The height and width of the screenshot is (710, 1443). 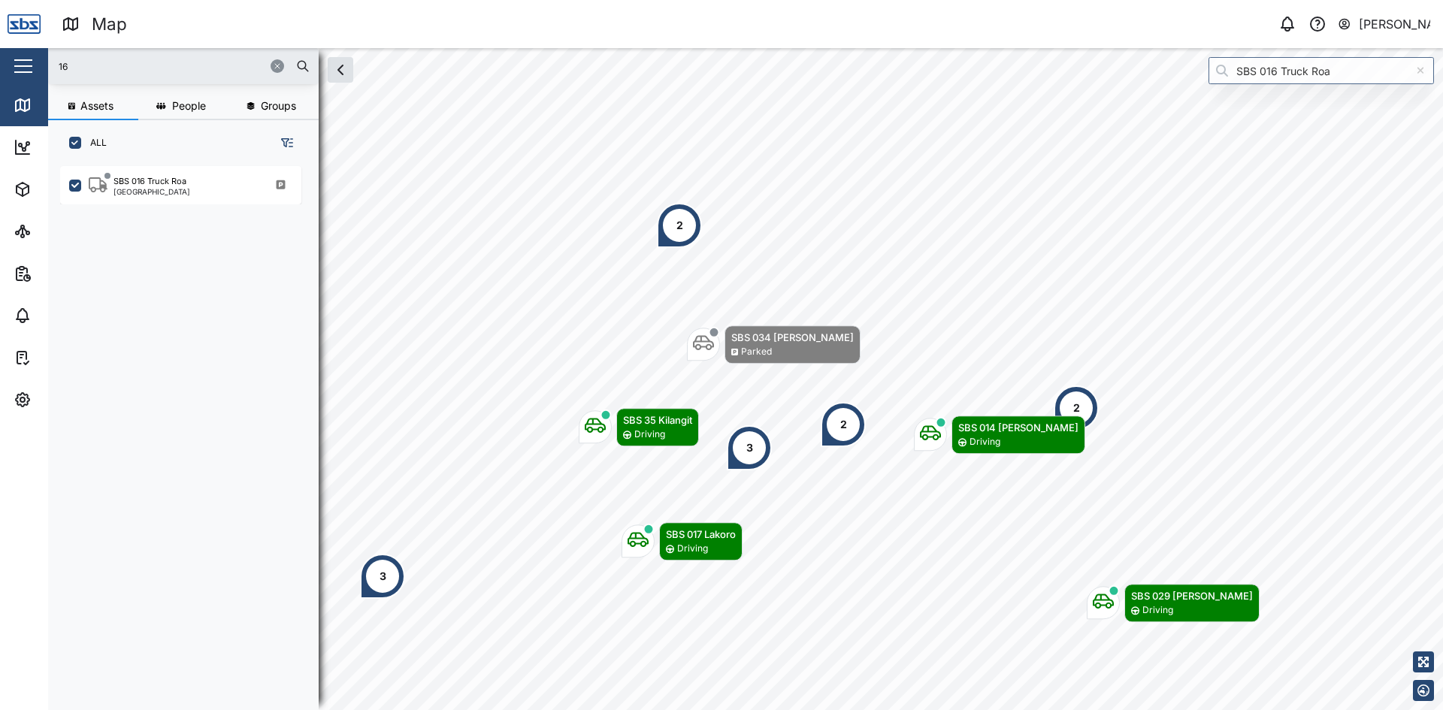 I want to click on div: SBS 017 Lakoro, so click(x=700, y=534).